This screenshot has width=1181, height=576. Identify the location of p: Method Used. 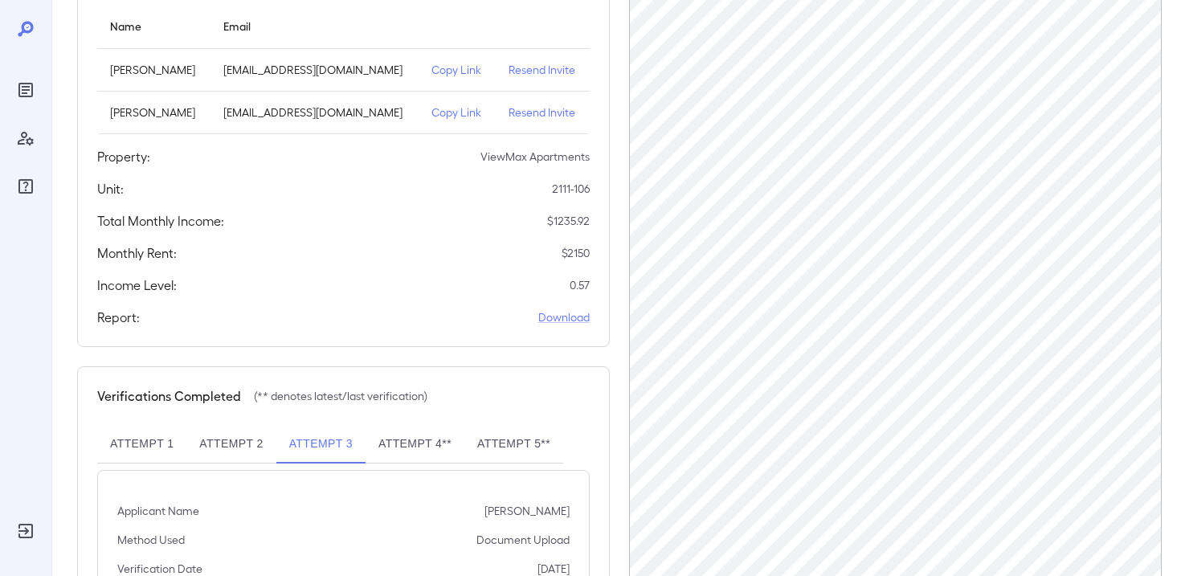
(151, 540).